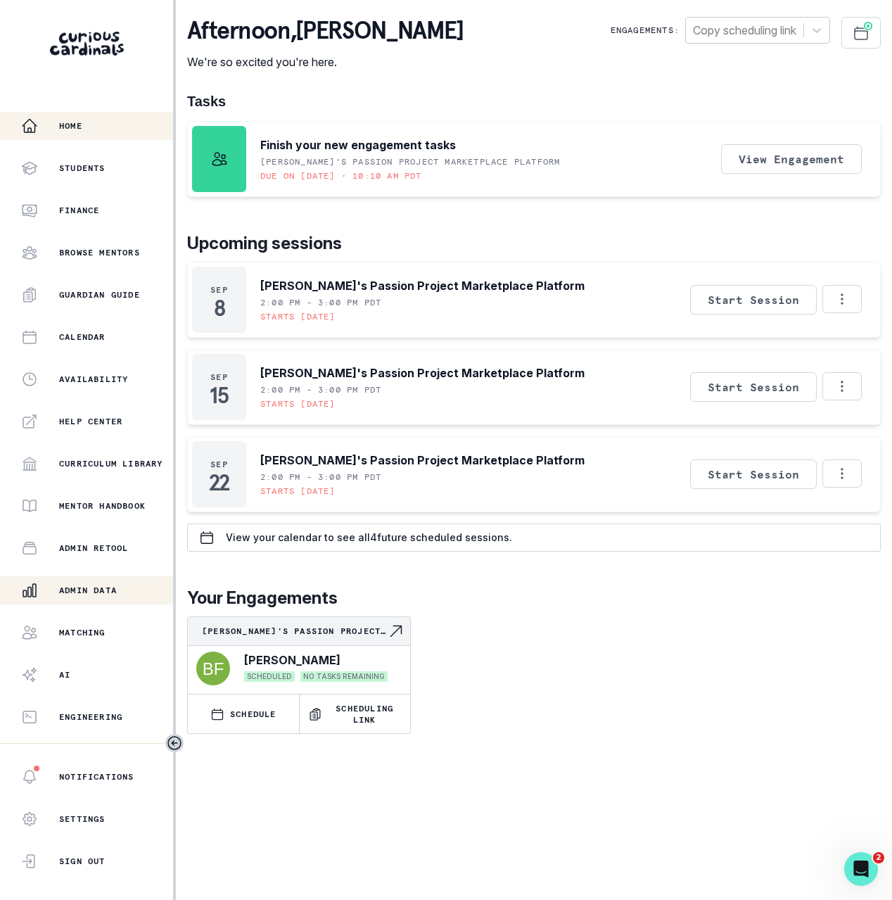 The image size is (892, 900). Describe the element at coordinates (82, 819) in the screenshot. I see `p: Settings` at that location.